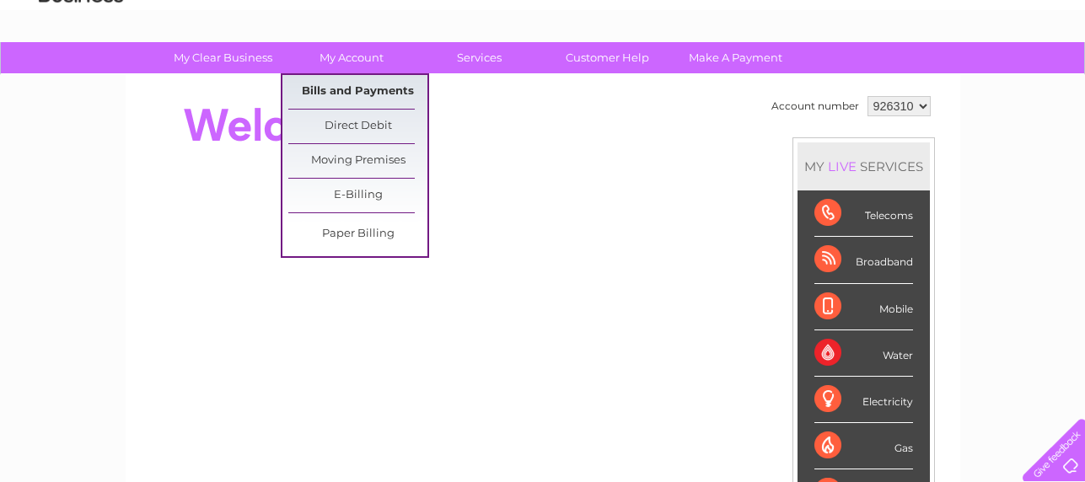 Image resolution: width=1085 pixels, height=482 pixels. Describe the element at coordinates (863, 400) in the screenshot. I see `div: Electricity` at that location.